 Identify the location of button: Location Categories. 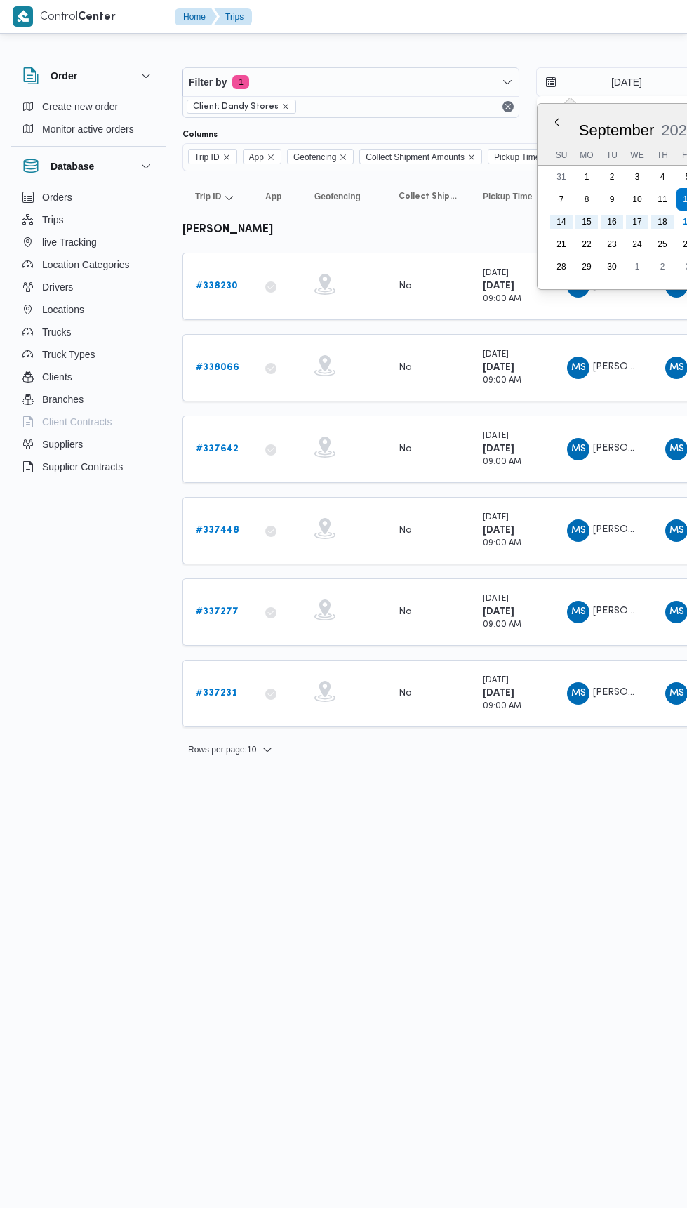
(88, 265).